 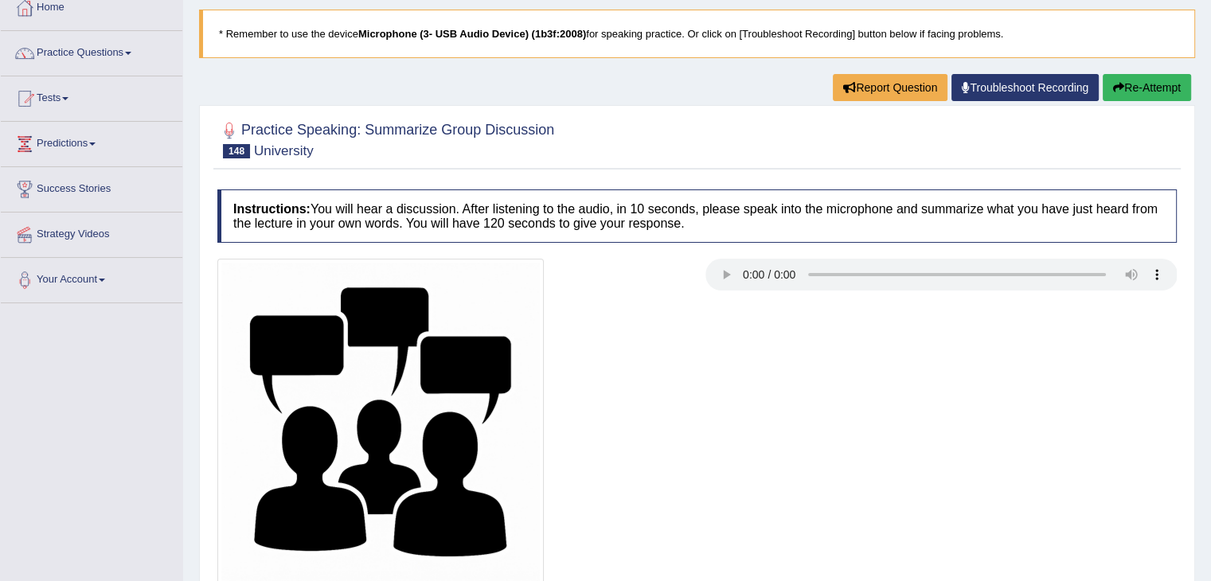 I want to click on a: Your Account, so click(x=92, y=278).